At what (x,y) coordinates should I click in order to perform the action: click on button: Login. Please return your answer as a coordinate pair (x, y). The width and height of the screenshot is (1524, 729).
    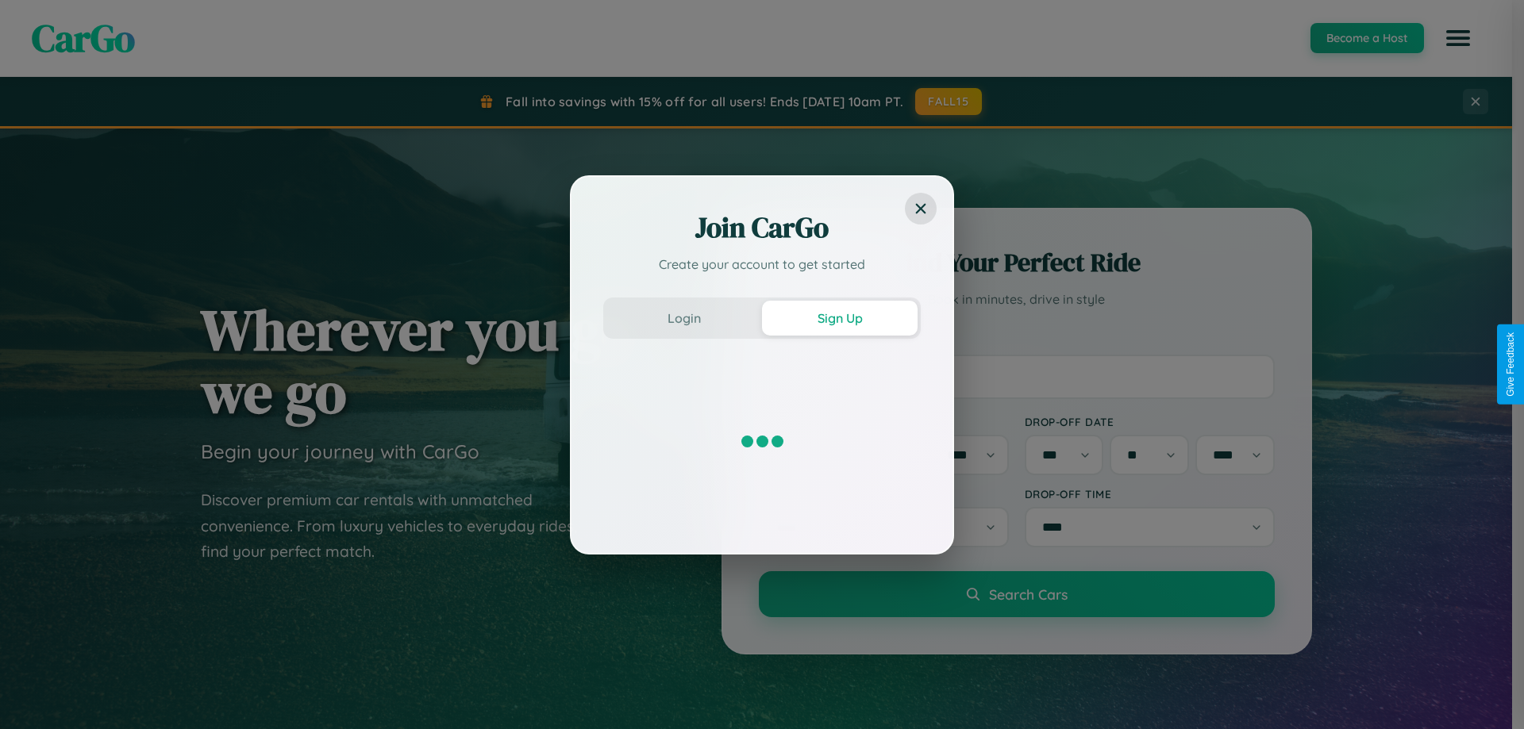
    Looking at the image, I should click on (684, 318).